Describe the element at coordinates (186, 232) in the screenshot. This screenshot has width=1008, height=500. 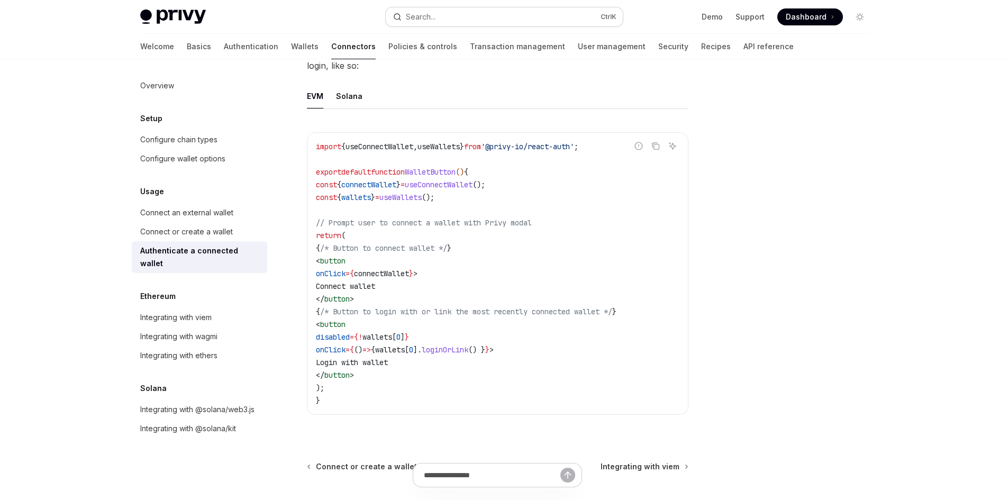
I see `div: Connect or create a wallet` at that location.